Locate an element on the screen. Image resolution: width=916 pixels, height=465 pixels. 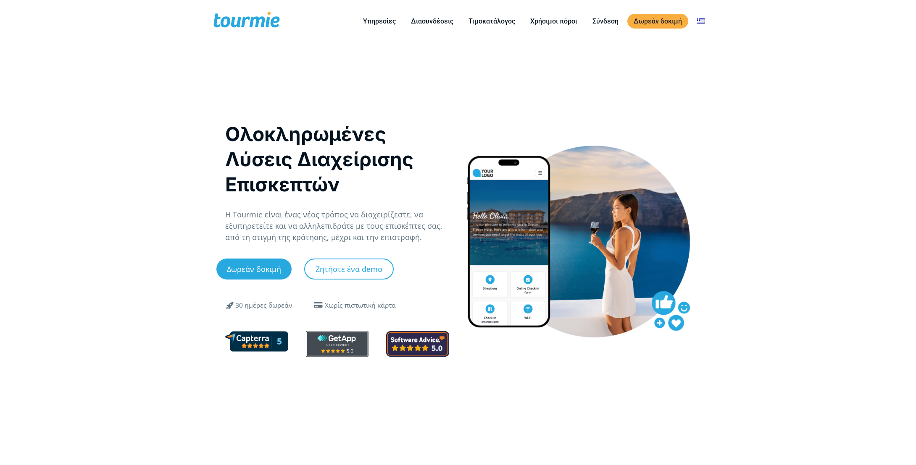
a: Αλλαγή σε is located at coordinates (701, 21).